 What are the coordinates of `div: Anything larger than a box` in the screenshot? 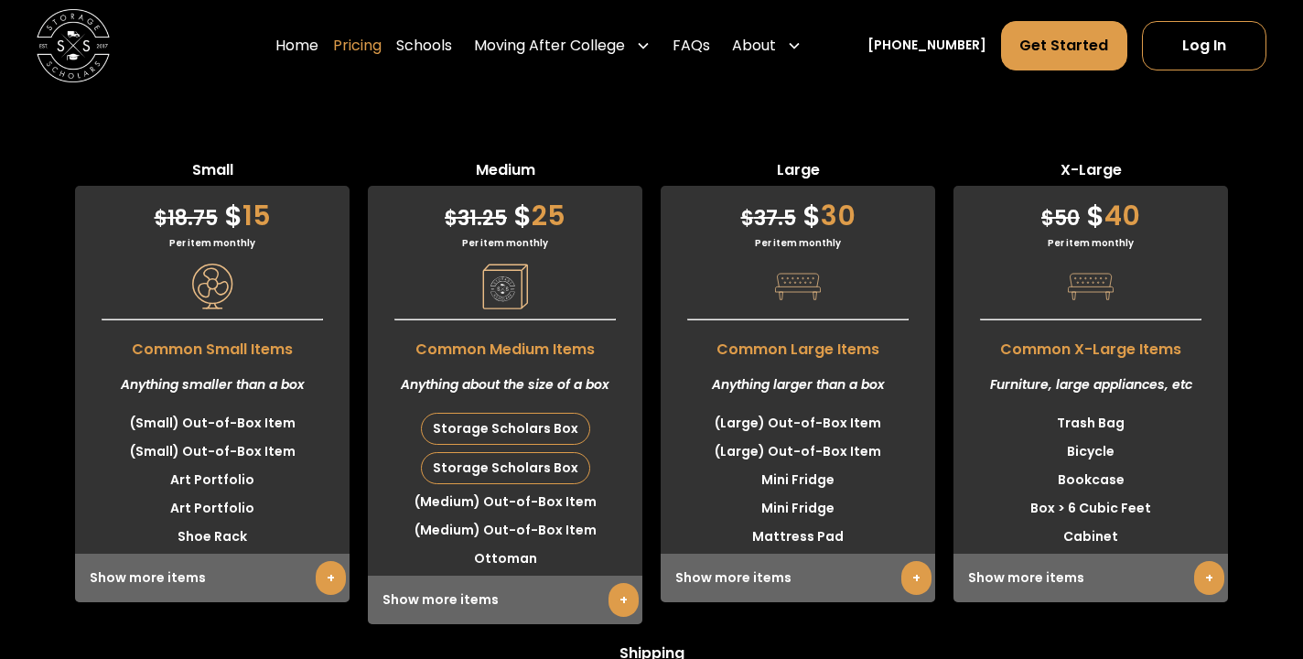 It's located at (798, 384).